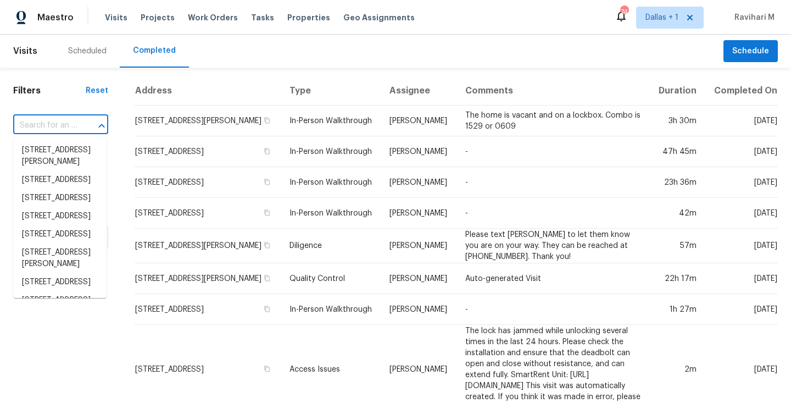 The width and height of the screenshot is (791, 403). What do you see at coordinates (553, 279) in the screenshot?
I see `td: Auto-generated Visit` at bounding box center [553, 279].